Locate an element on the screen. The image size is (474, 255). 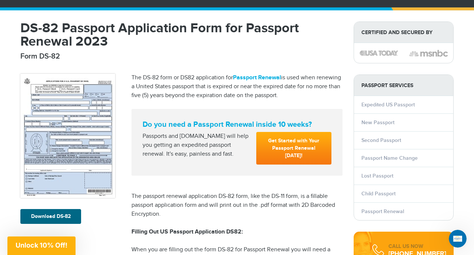
span: Unlock 10% Off! is located at coordinates (42, 245).